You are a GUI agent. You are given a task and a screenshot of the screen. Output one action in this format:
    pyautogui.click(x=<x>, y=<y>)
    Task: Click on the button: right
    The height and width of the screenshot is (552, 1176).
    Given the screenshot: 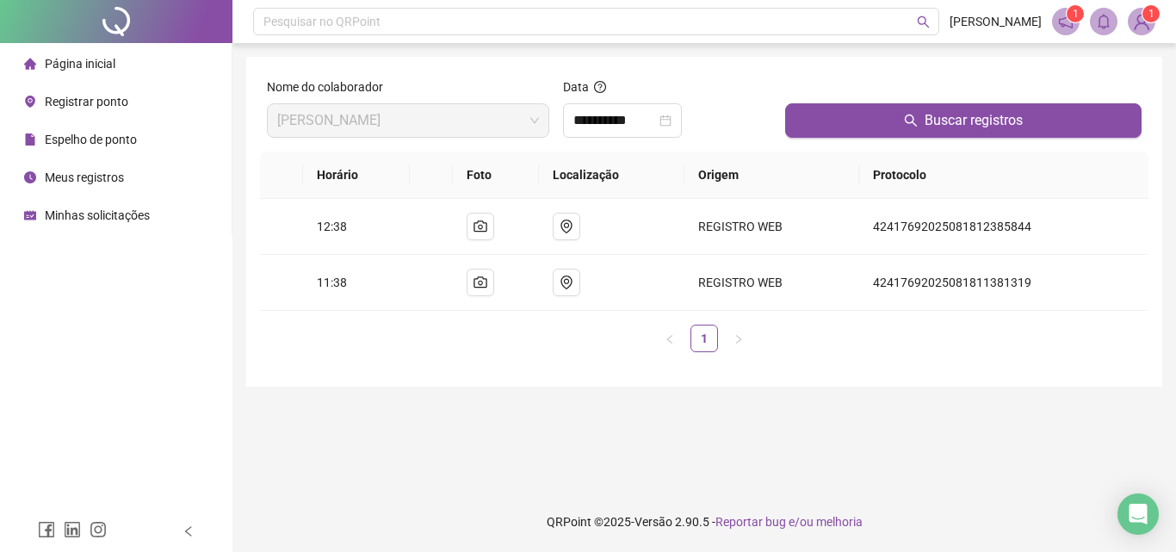 What is the action you would take?
    pyautogui.click(x=739, y=338)
    